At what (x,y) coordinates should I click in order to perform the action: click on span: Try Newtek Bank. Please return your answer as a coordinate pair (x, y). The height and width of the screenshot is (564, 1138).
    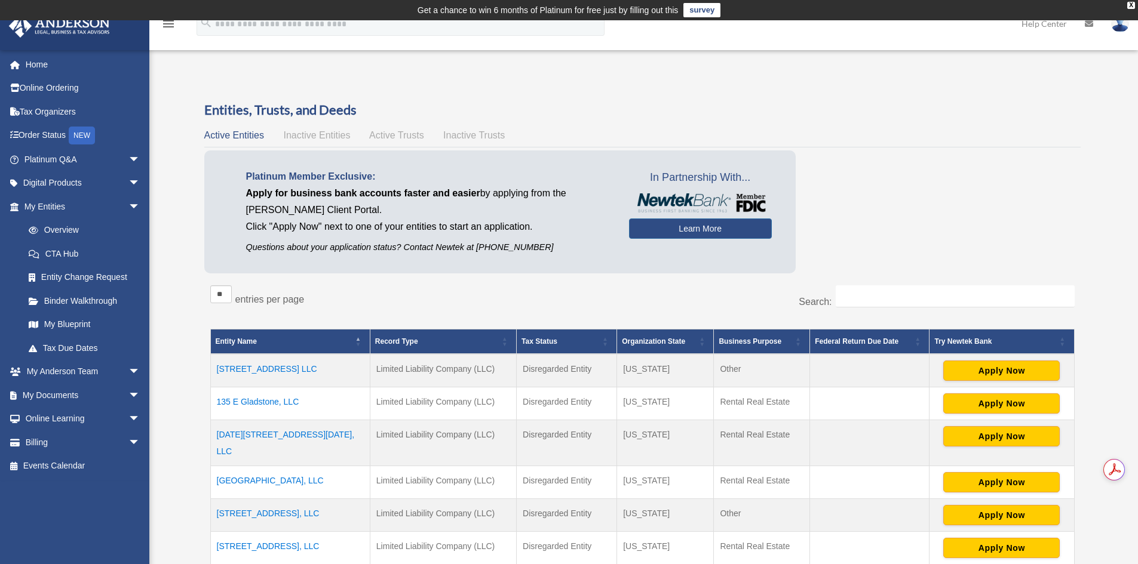
    Looking at the image, I should click on (994, 342).